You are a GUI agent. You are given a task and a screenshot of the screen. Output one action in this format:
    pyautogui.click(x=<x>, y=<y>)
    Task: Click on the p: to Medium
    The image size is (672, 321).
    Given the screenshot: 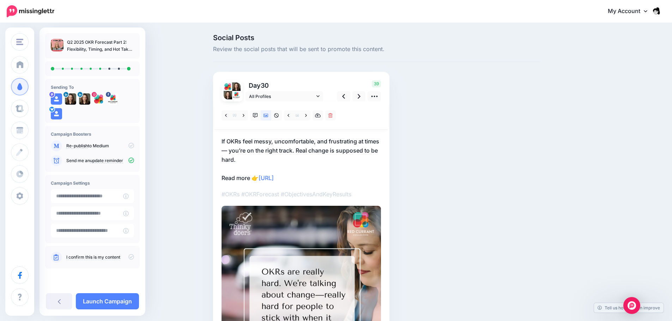 What is the action you would take?
    pyautogui.click(x=100, y=146)
    